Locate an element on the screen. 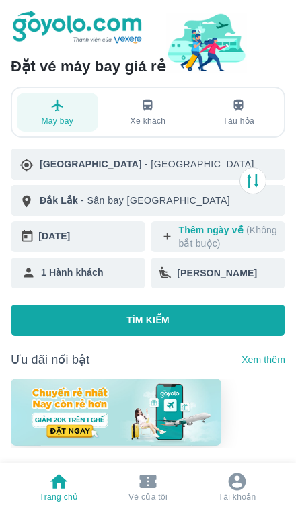 The width and height of the screenshot is (296, 511). button: Xe khách is located at coordinates (148, 112).